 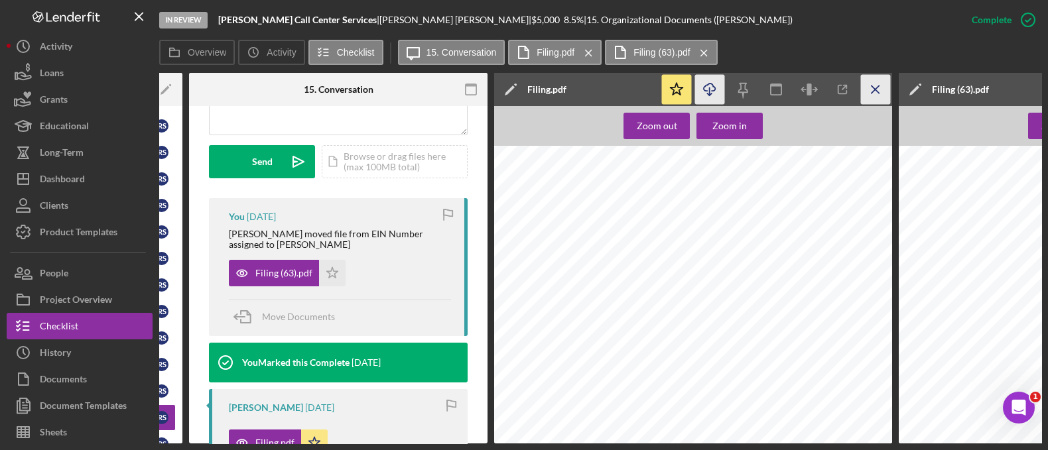 What do you see at coordinates (296, 363) in the screenshot?
I see `div: You Marked this Complete` at bounding box center [296, 363].